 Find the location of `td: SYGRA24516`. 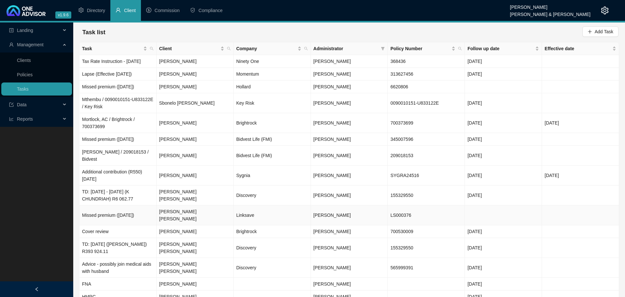

td: SYGRA24516 is located at coordinates (426, 175).